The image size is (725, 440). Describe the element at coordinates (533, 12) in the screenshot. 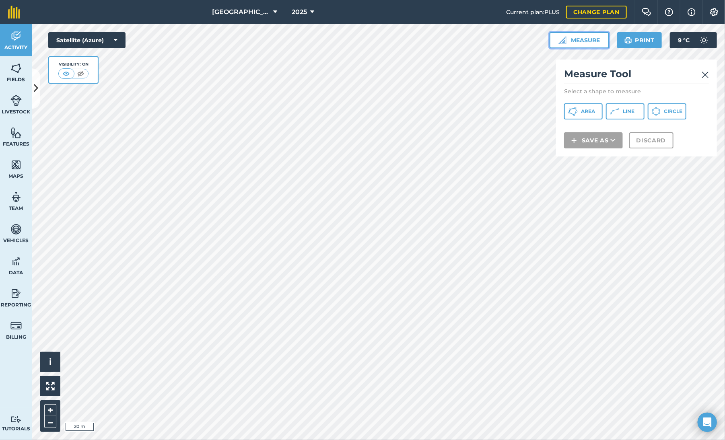

I see `span: Current plan : PLUS` at that location.